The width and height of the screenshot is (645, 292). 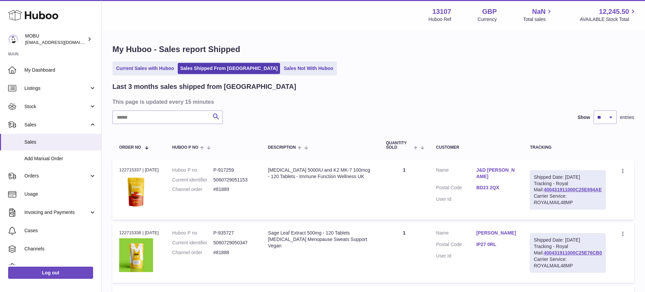 I want to click on span: AVAILABLE Stock Total, so click(x=608, y=19).